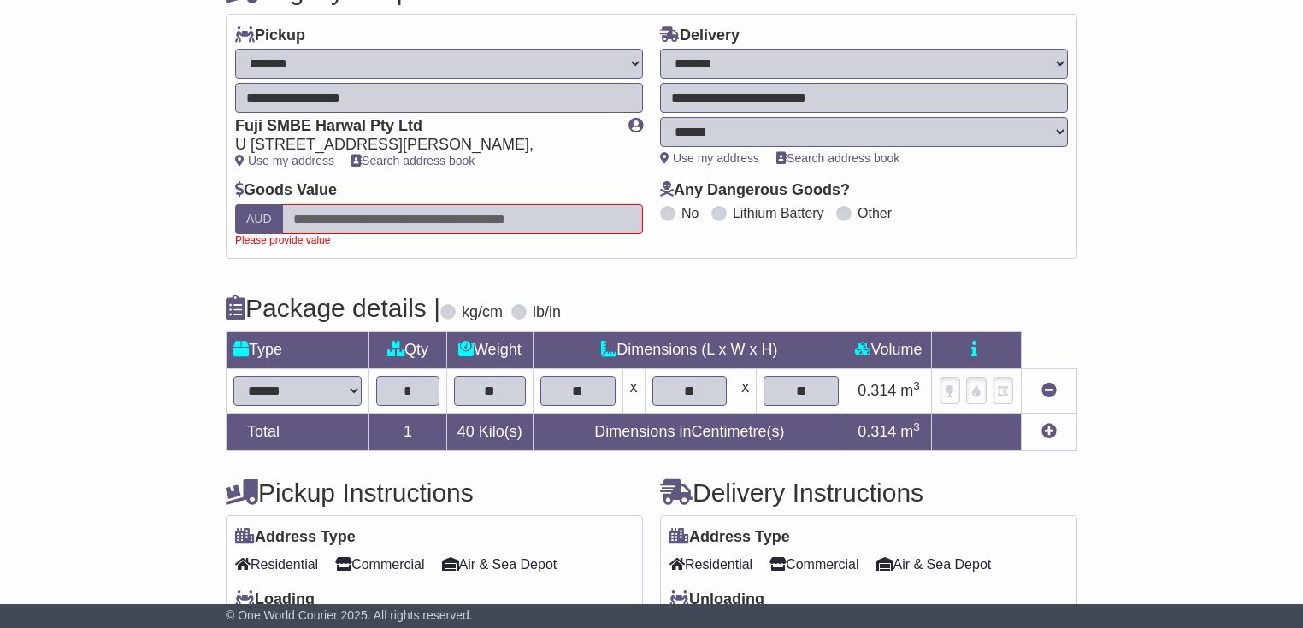 The image size is (1303, 628). I want to click on div: Please provide value, so click(439, 240).